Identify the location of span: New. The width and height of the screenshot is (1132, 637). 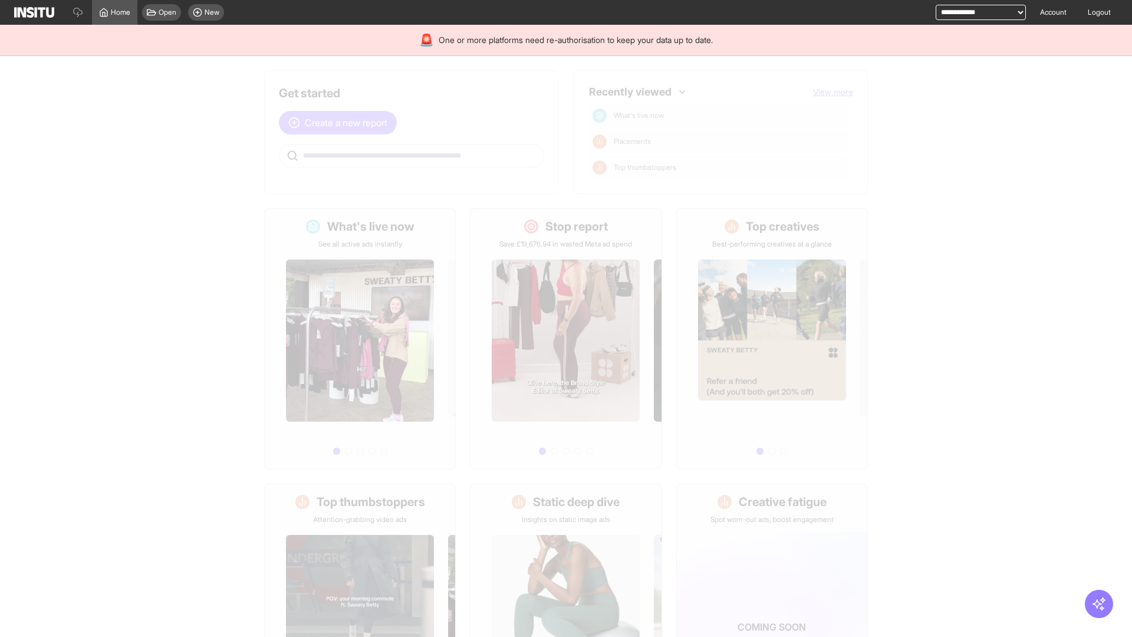
(212, 12).